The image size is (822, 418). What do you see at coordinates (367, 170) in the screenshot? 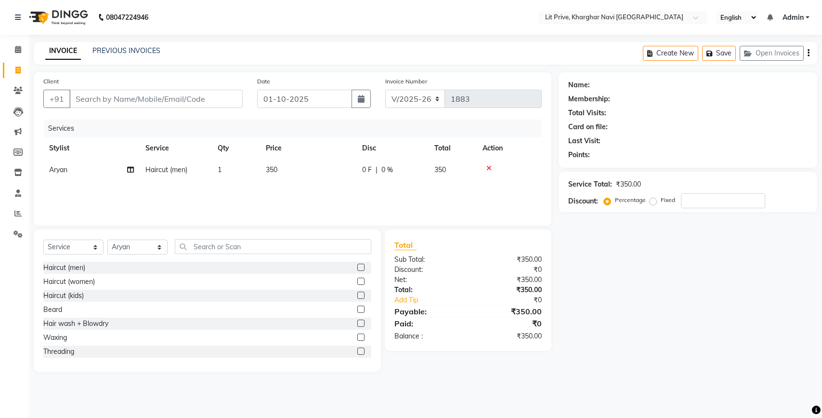
I see `span: 0 F` at bounding box center [367, 170].